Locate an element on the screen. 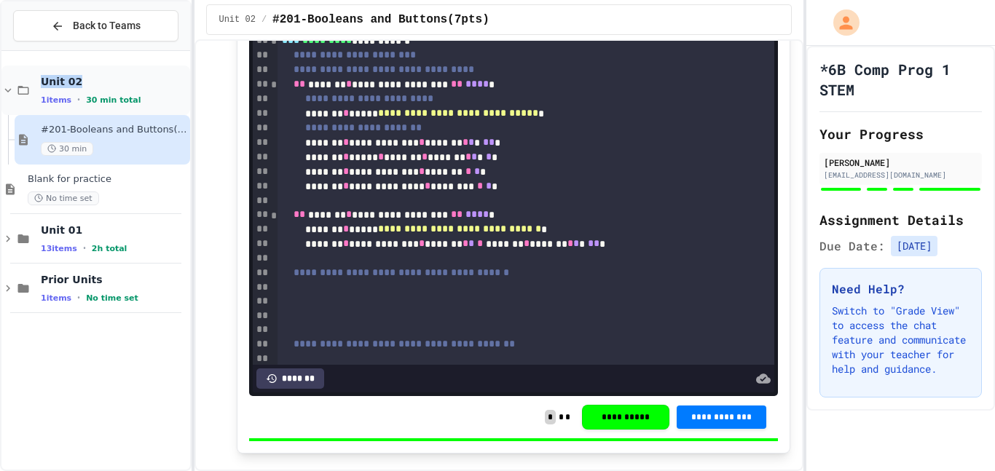 Image resolution: width=995 pixels, height=471 pixels. span: Blank for practice is located at coordinates (107, 179).